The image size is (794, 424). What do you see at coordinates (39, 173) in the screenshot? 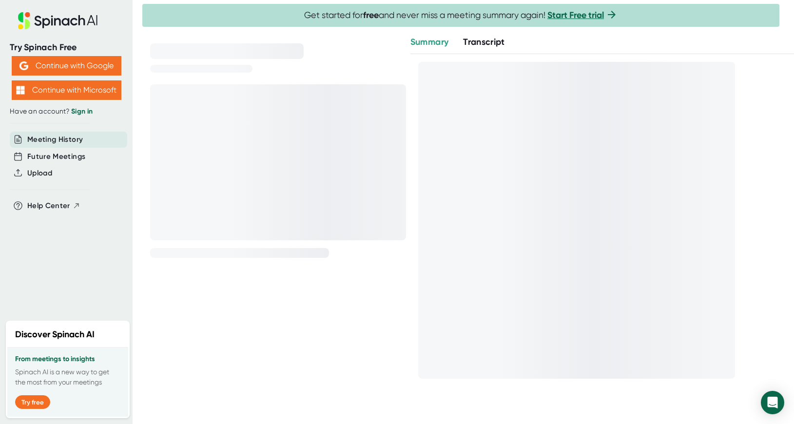
I see `span: Upload` at bounding box center [39, 173].